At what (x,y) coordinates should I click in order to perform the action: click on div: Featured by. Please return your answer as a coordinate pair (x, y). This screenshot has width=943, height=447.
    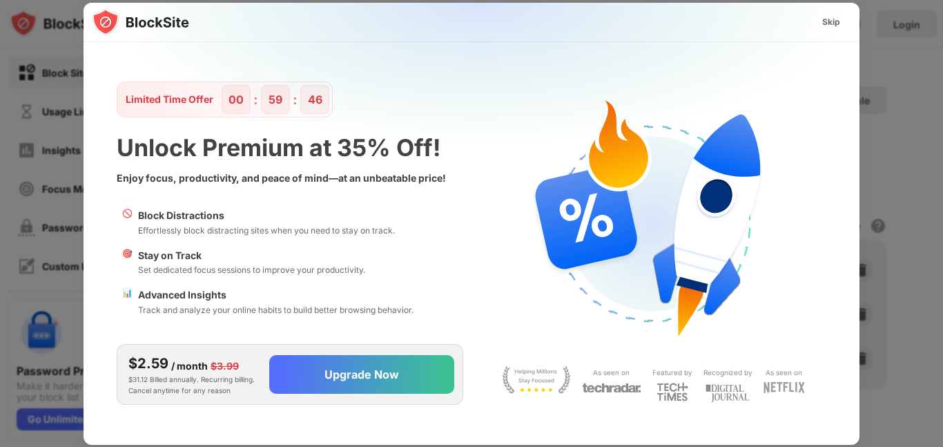
    Looking at the image, I should click on (672, 372).